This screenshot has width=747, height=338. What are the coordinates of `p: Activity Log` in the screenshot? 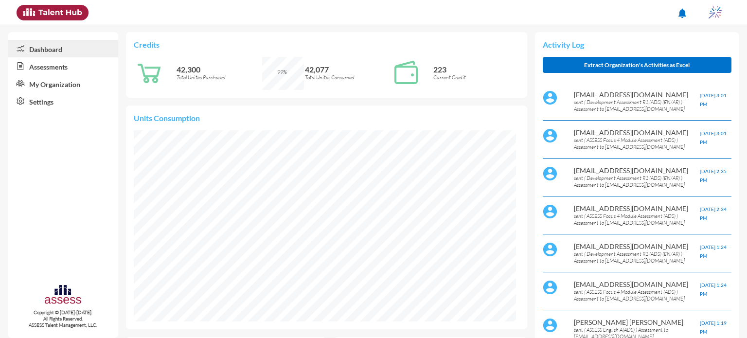 It's located at (637, 44).